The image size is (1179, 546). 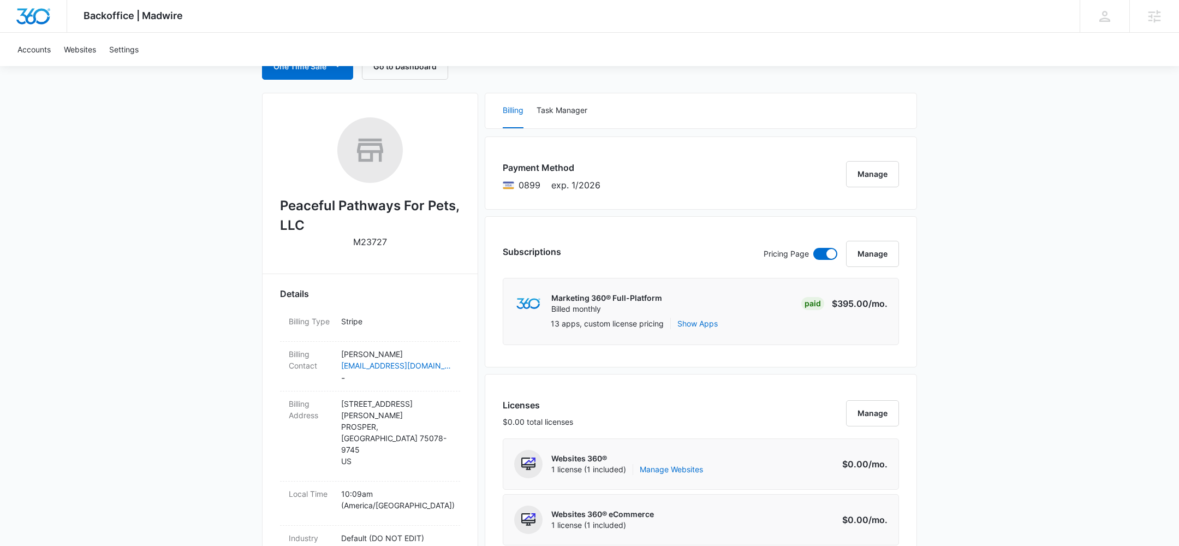 I want to click on div: Billing TypeStripe, so click(x=370, y=325).